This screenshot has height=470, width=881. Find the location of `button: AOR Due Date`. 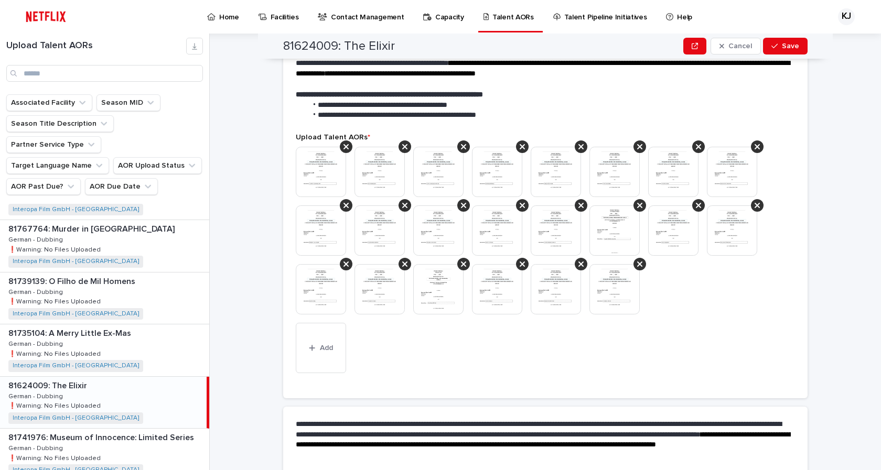

button: AOR Due Date is located at coordinates (121, 187).